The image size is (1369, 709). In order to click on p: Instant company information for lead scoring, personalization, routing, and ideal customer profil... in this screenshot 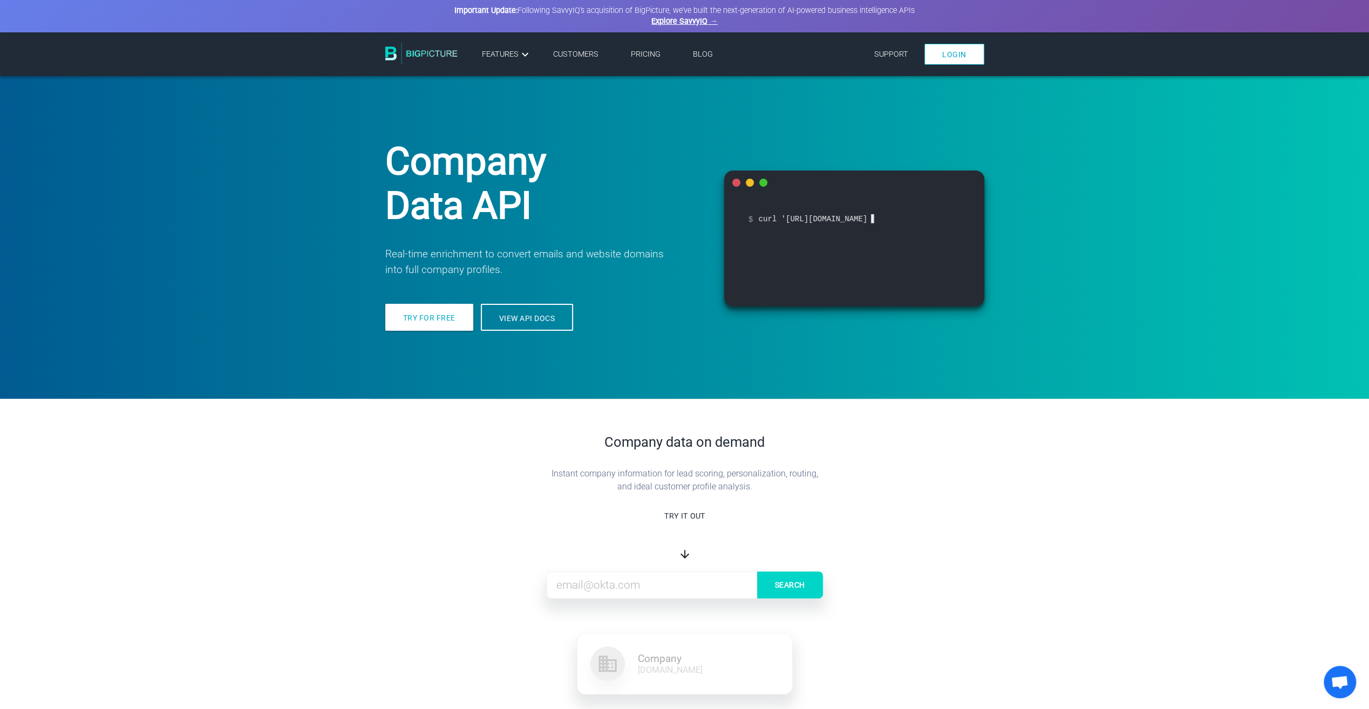, I will do `click(685, 480)`.